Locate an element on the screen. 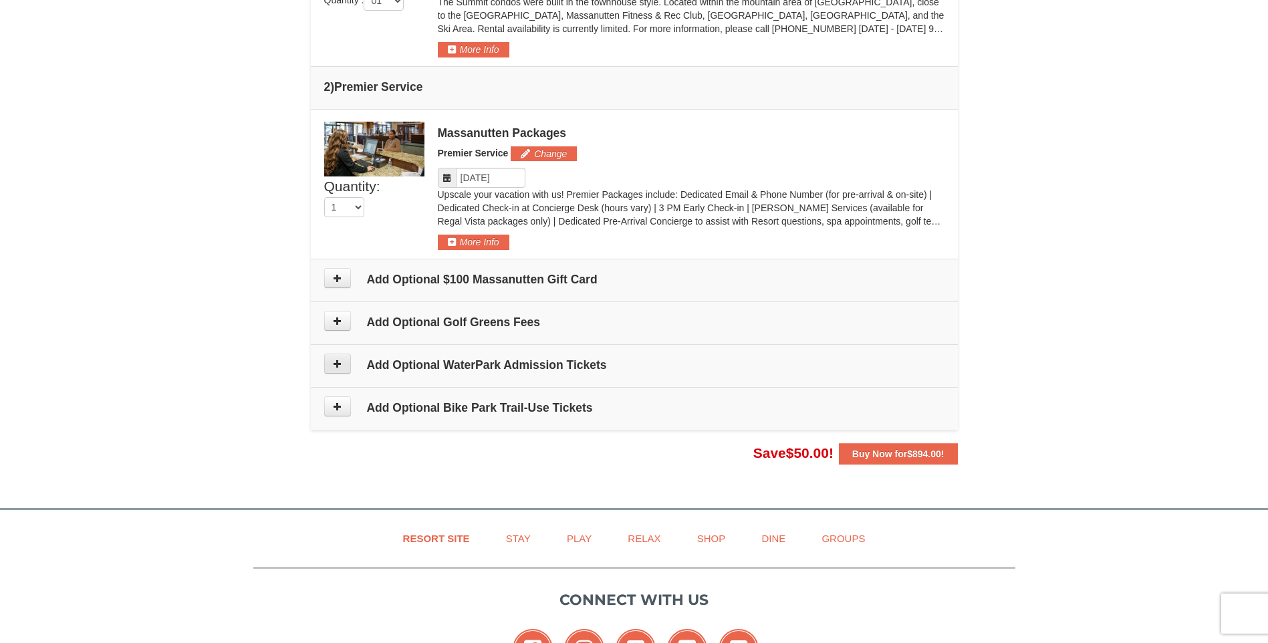  a: Shop is located at coordinates (711, 538).